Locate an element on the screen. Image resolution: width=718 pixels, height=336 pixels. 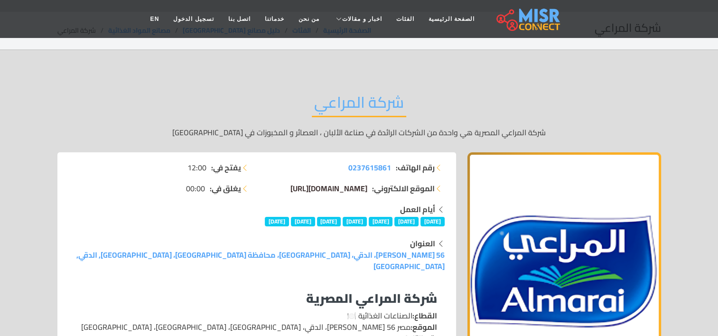
span: 0237615861 is located at coordinates (369, 167).